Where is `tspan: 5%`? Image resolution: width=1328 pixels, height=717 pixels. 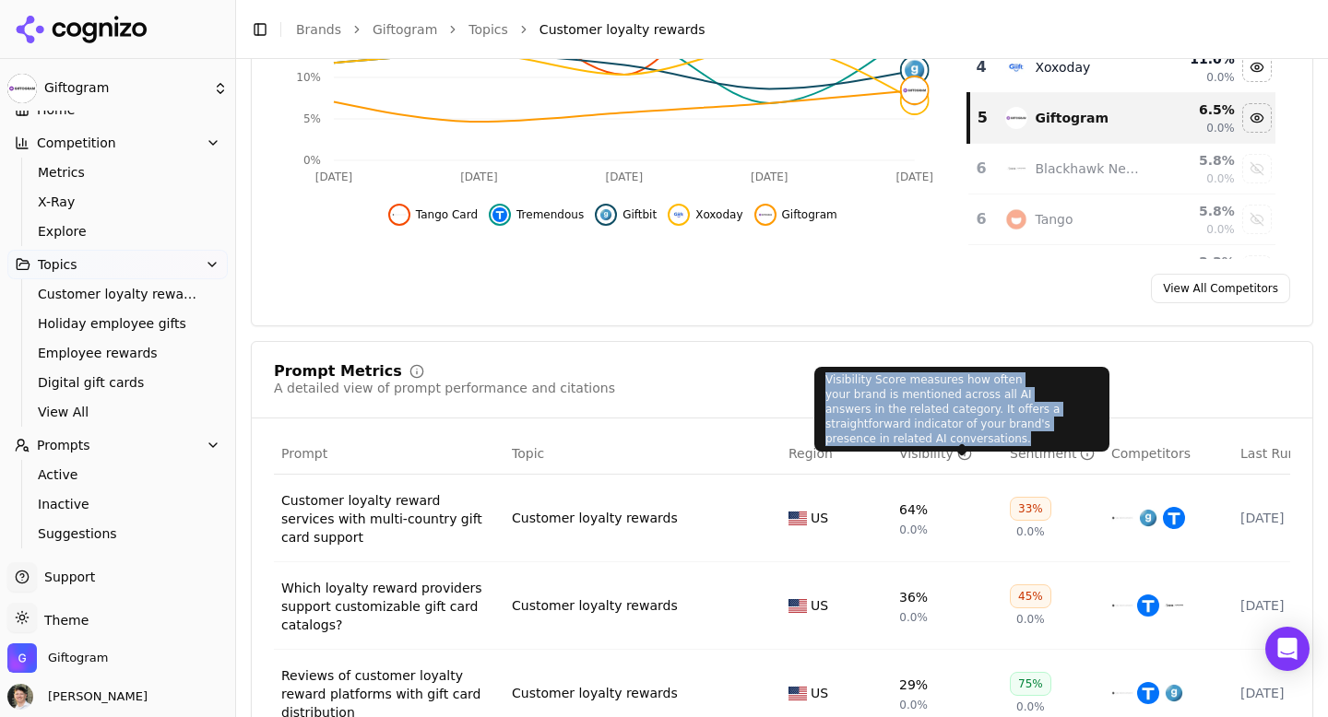
tspan: 5% is located at coordinates (312, 119).